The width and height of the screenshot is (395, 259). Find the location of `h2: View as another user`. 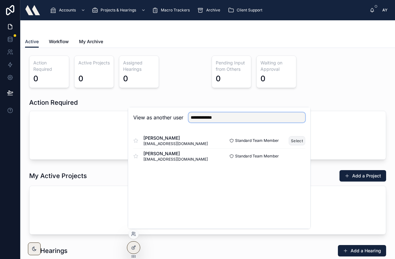

h2: View as another user is located at coordinates (158, 117).